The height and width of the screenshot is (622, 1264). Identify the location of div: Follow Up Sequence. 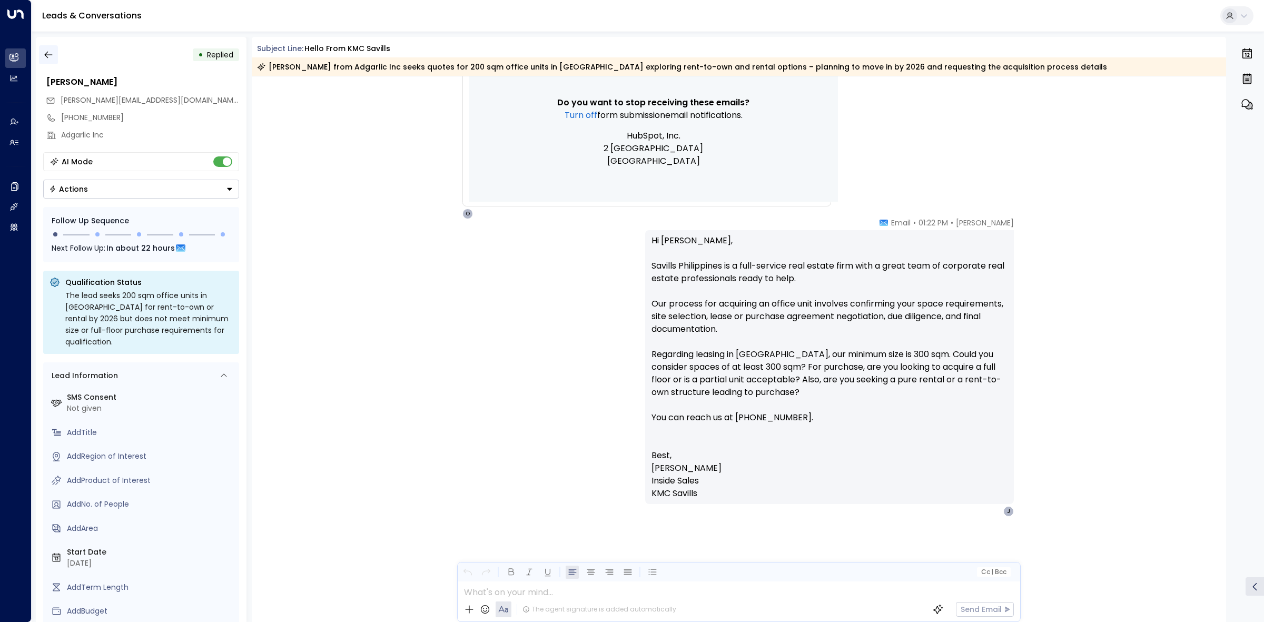
(141, 221).